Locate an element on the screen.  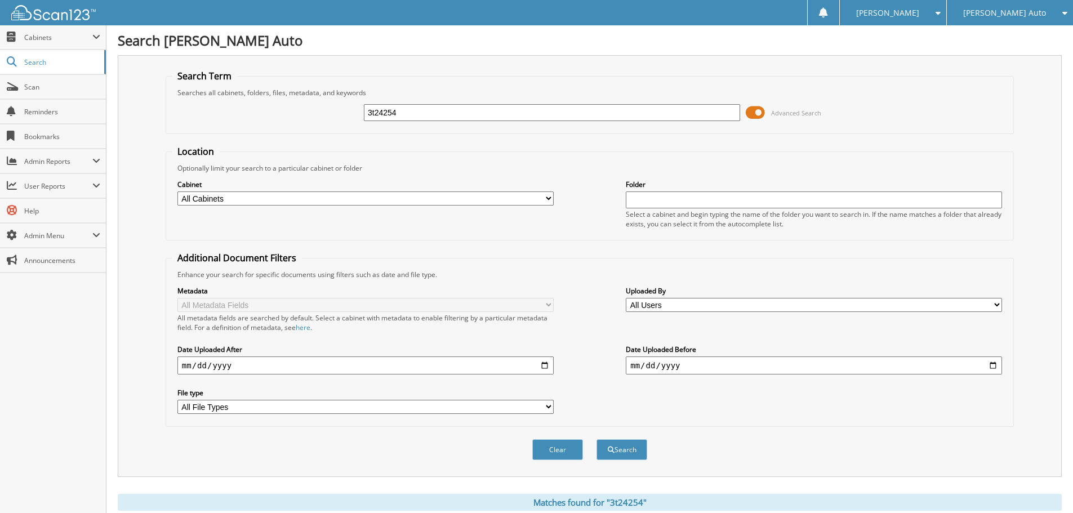
span: Advanced Search is located at coordinates (796, 113).